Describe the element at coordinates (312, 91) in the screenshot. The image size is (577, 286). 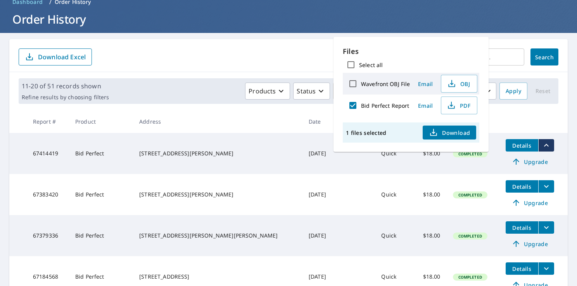
I see `button: Status` at that location.